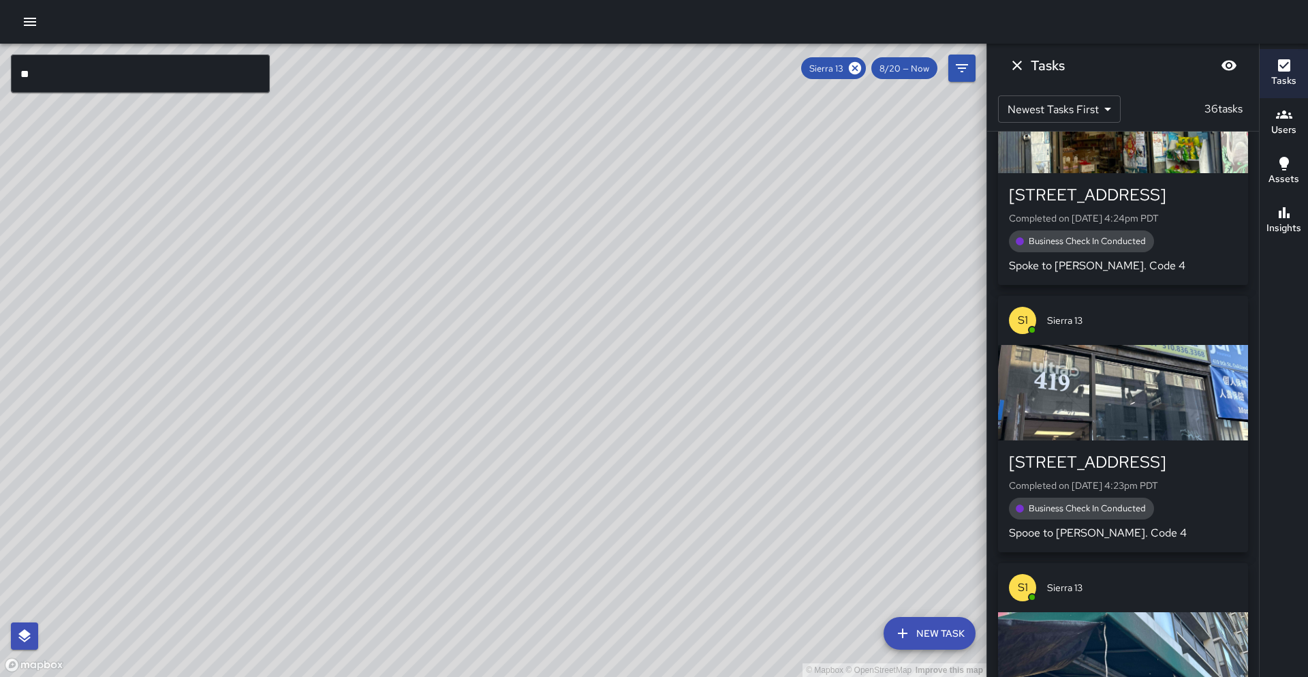  What do you see at coordinates (833, 68) in the screenshot?
I see `div: Sierra 13` at bounding box center [833, 68].